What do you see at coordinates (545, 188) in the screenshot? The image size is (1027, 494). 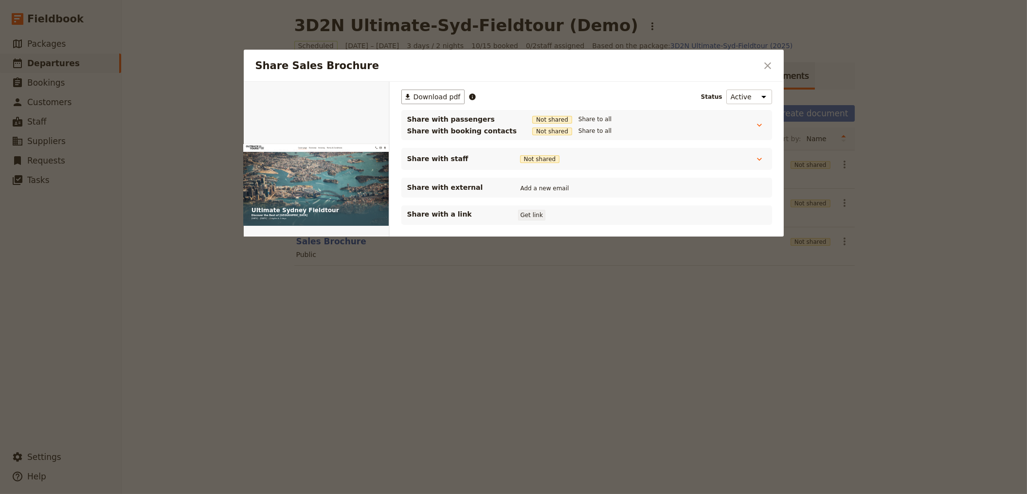 I see `button: Add a new email` at bounding box center [545, 188].